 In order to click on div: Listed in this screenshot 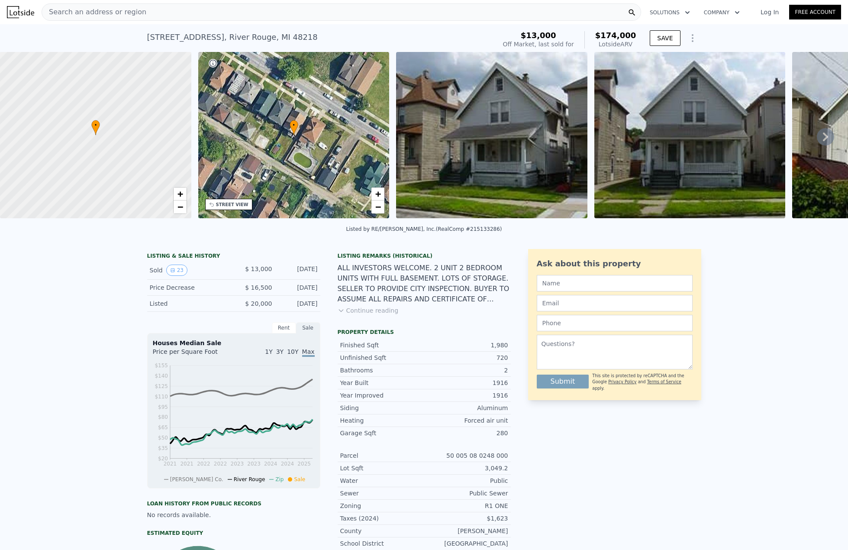, I will do `click(188, 303)`.